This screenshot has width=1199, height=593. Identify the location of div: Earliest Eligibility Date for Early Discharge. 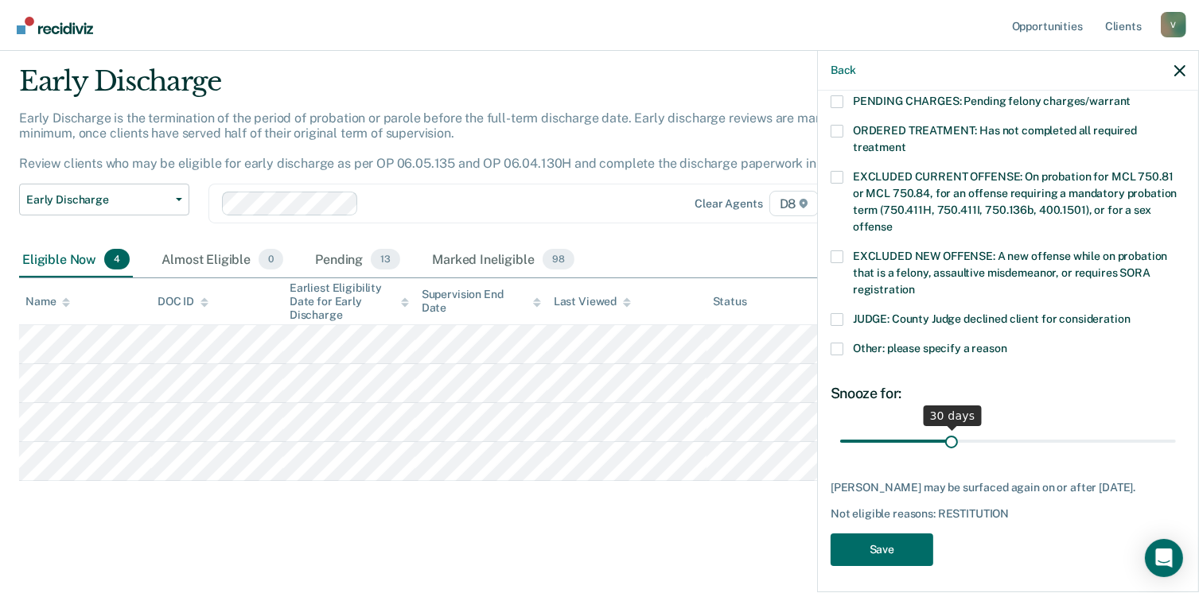
(349, 301).